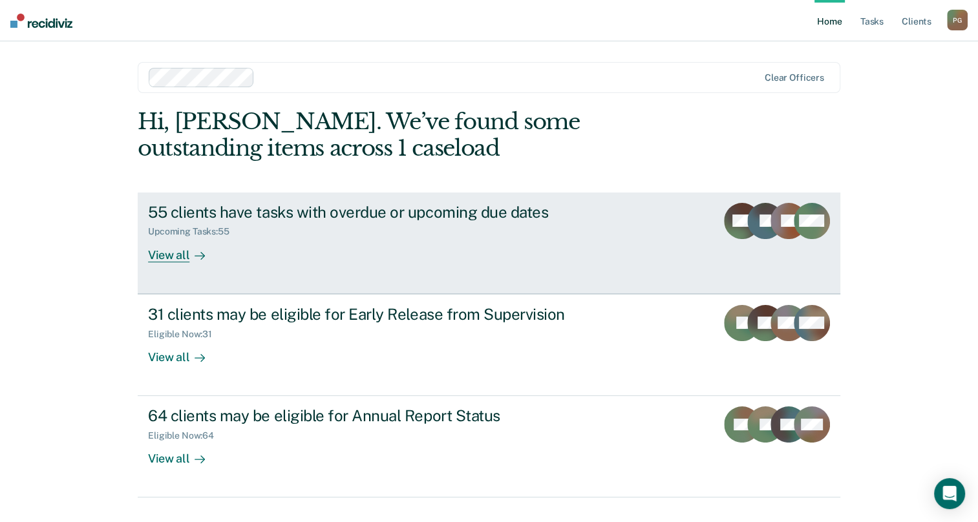 This screenshot has width=978, height=522. Describe the element at coordinates (489, 447) in the screenshot. I see `a: 64 clients may be eligible for Annual Report StatusEligible Now:64View all` at that location.